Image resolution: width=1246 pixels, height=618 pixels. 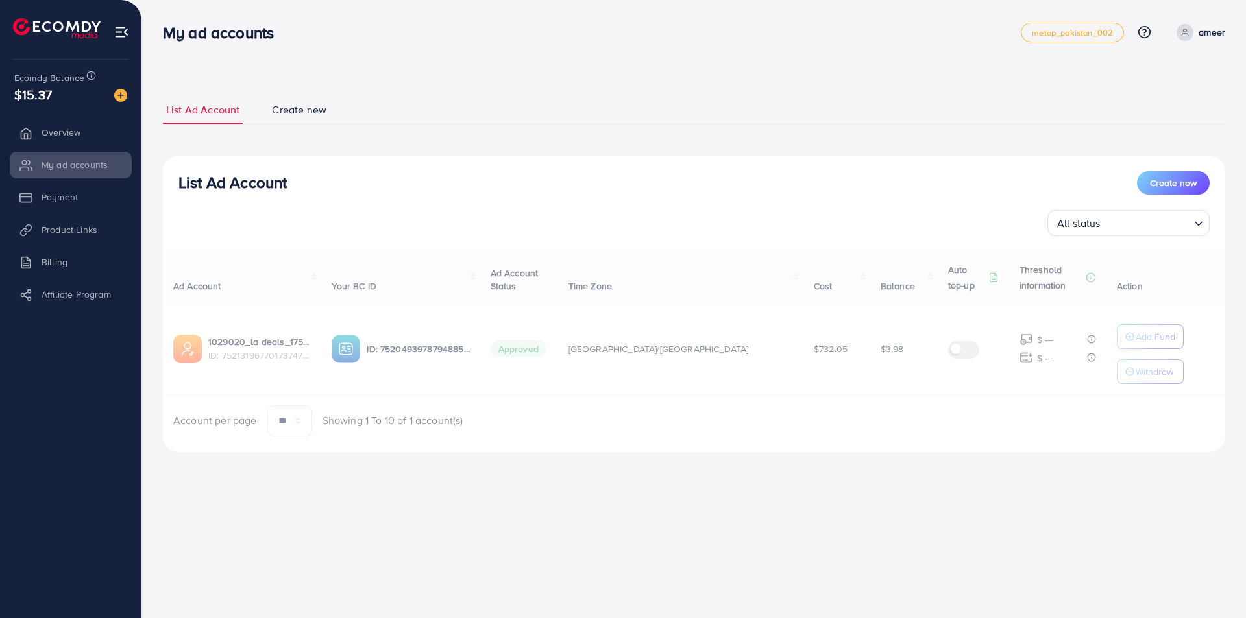 What do you see at coordinates (1198, 32) in the screenshot?
I see `a: ameer` at bounding box center [1198, 32].